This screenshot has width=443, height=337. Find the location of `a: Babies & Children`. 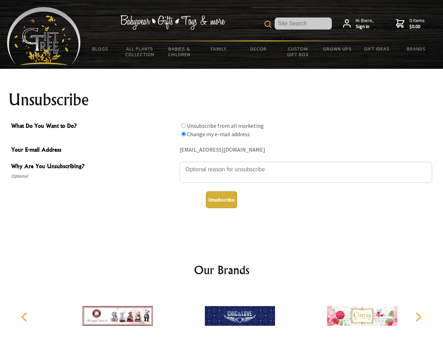

a: Babies & Children is located at coordinates (179, 52).